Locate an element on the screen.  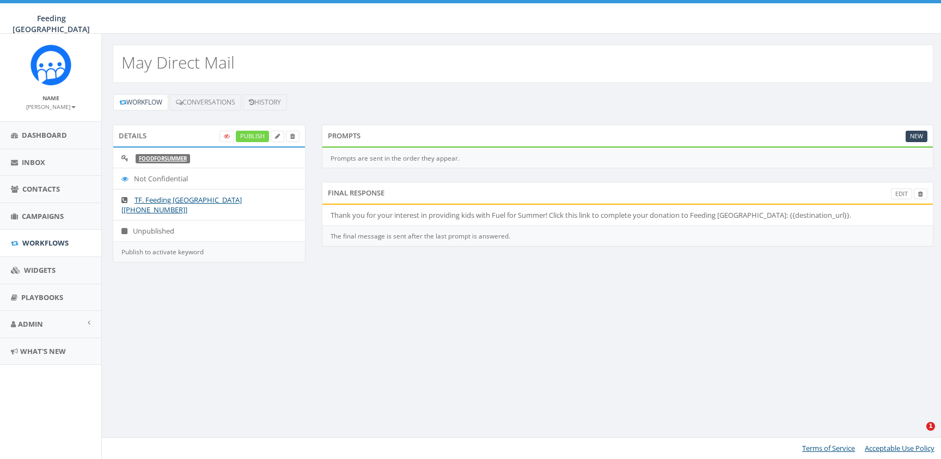
div: Prompts is located at coordinates (627, 136).